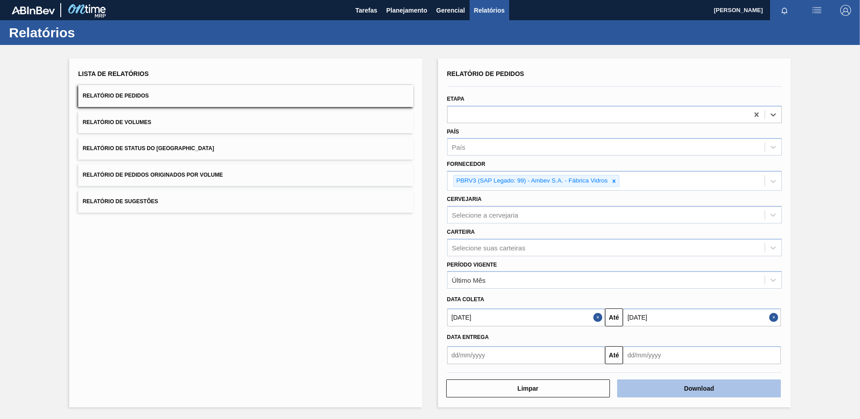  What do you see at coordinates (245, 175) in the screenshot?
I see `button: Relatório de Pedidos Originados por Volume` at bounding box center [245, 175].